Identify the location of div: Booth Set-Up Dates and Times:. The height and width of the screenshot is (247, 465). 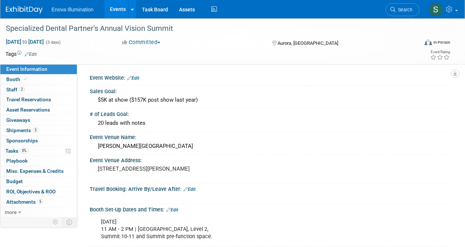
(270, 209).